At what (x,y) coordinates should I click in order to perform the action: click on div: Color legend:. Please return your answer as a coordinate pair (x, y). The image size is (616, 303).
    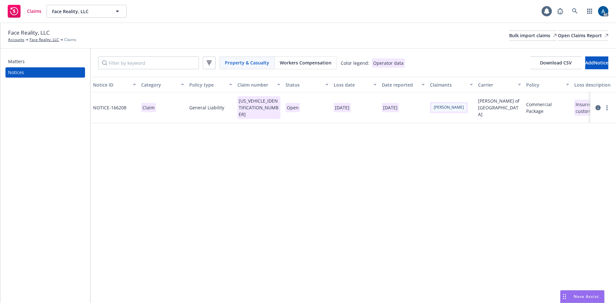
    Looking at the image, I should click on (355, 63).